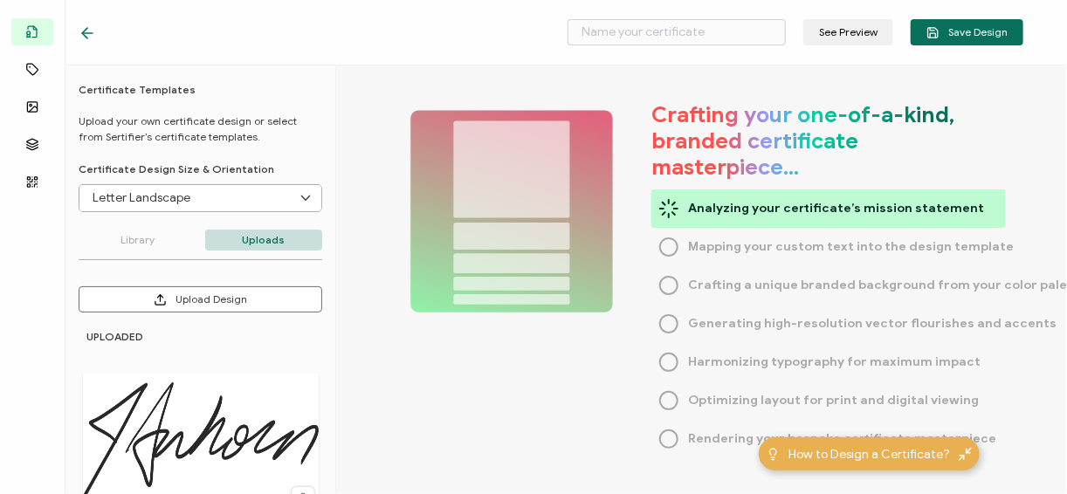 The image size is (1067, 494). What do you see at coordinates (200, 89) in the screenshot?
I see `h6: Certificate Templates` at bounding box center [200, 89].